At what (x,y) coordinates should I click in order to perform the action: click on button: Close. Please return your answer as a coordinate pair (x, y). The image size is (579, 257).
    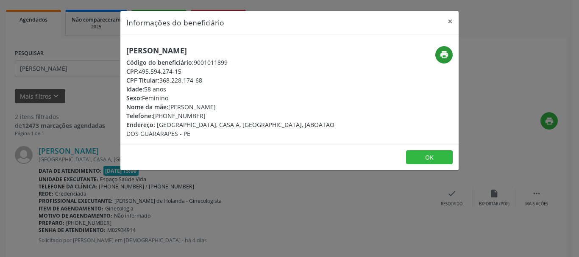
    Looking at the image, I should click on (450, 21).